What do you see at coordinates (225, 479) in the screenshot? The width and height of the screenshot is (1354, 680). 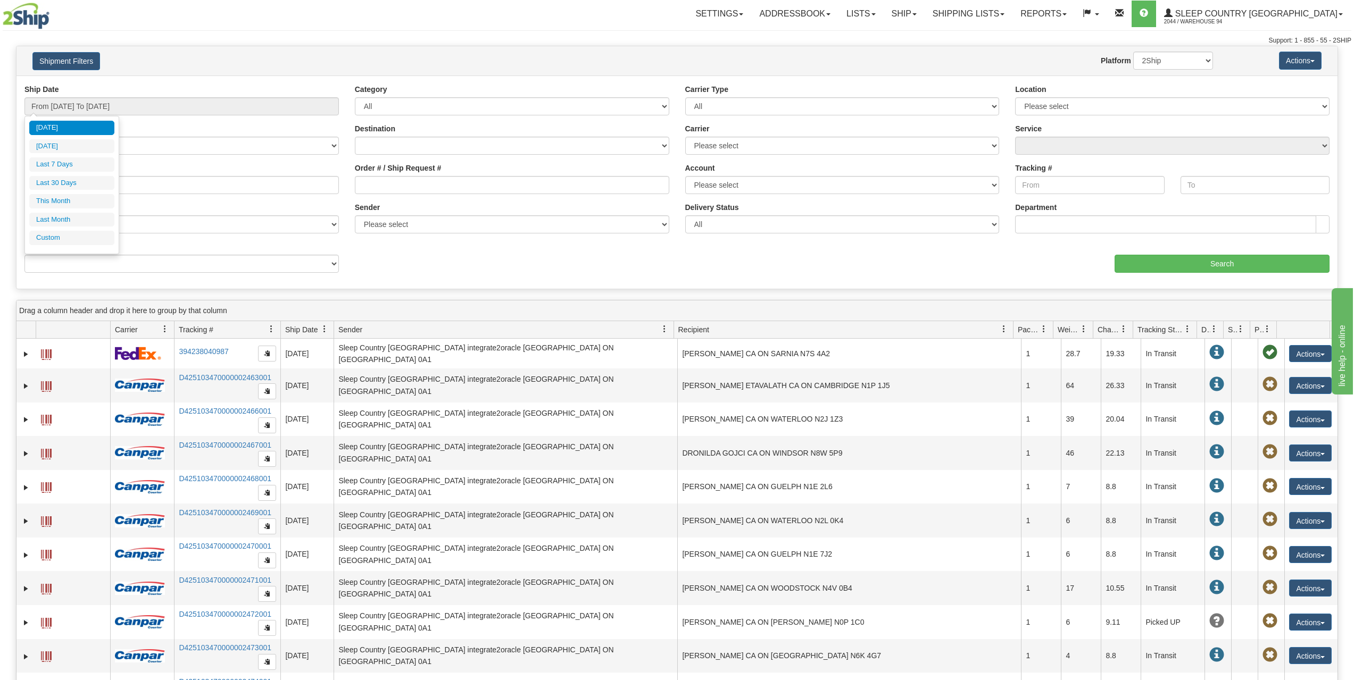 I see `a: D425103470000002468001` at bounding box center [225, 479].